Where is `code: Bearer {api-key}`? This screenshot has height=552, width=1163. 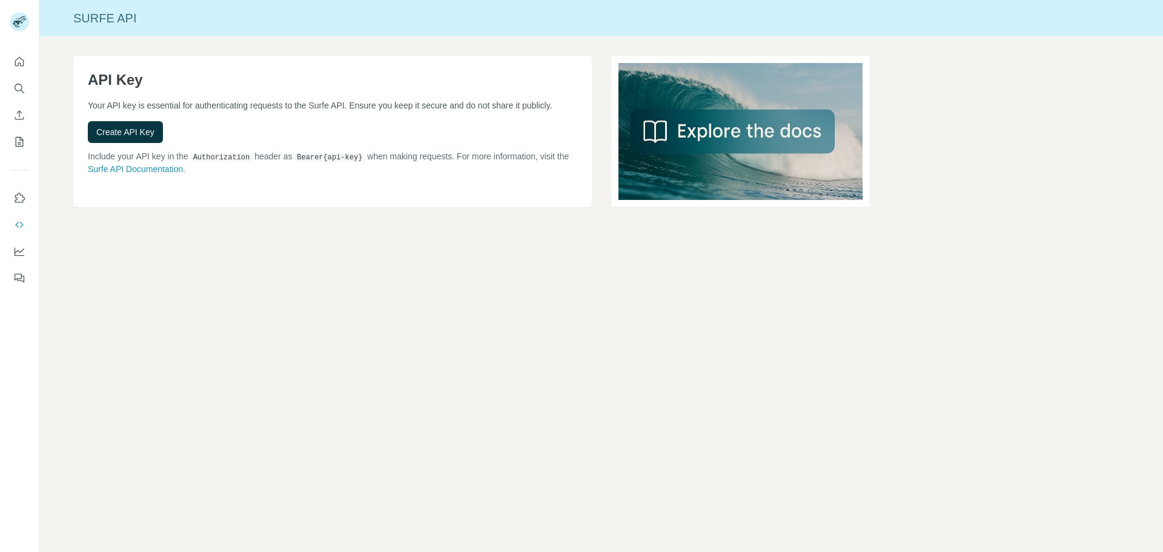
code: Bearer {api-key} is located at coordinates (330, 158).